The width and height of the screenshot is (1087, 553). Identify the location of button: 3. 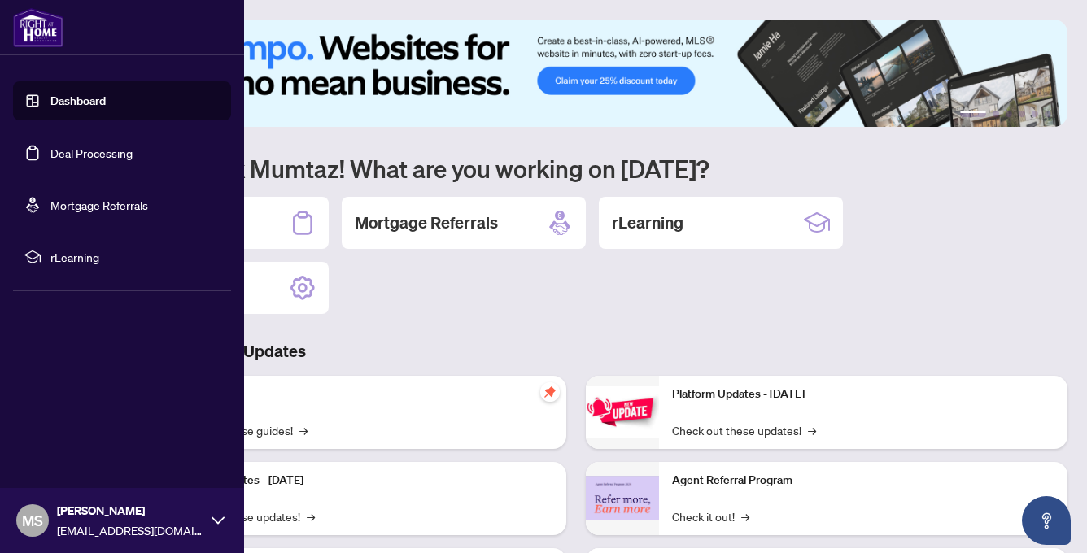
(1009, 114).